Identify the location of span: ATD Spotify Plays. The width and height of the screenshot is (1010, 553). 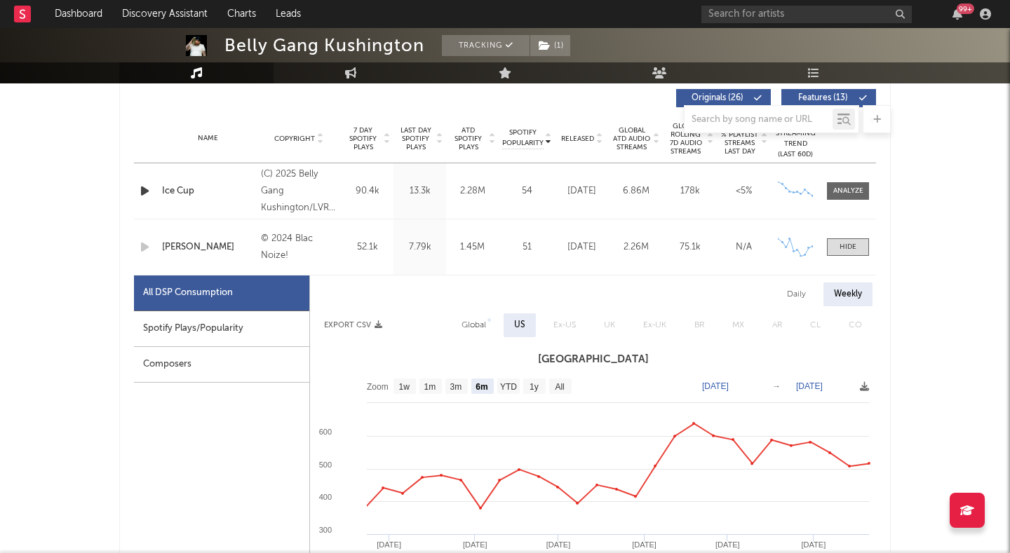
(468, 139).